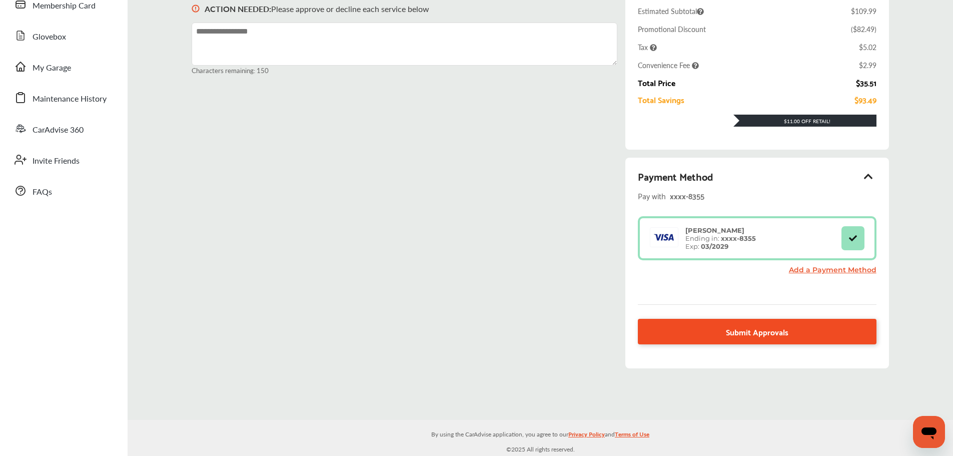 This screenshot has width=953, height=456. Describe the element at coordinates (648, 47) in the screenshot. I see `span: Tax` at that location.